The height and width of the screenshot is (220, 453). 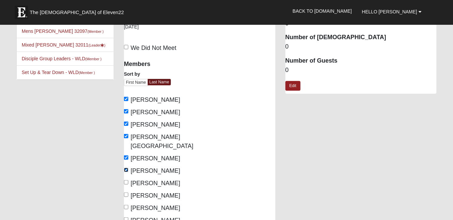 I want to click on a: Set Up & Tear Down - WLD(Member ), so click(x=58, y=72).